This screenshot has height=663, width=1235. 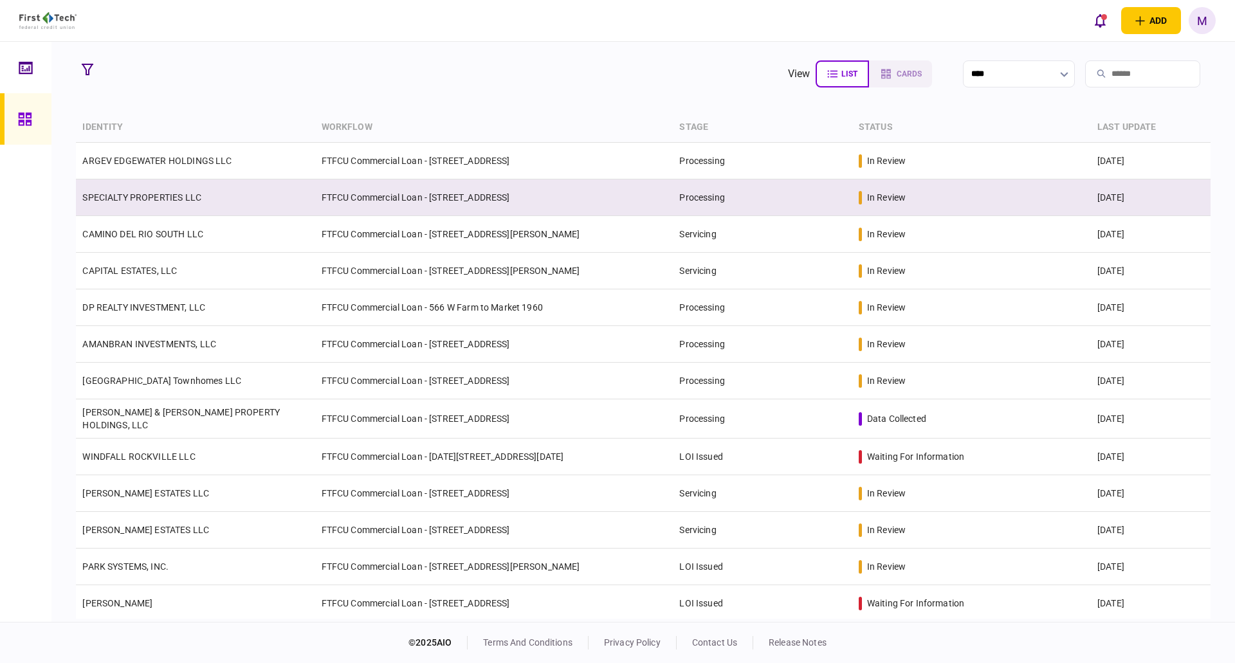 What do you see at coordinates (849, 74) in the screenshot?
I see `span: list` at bounding box center [849, 74].